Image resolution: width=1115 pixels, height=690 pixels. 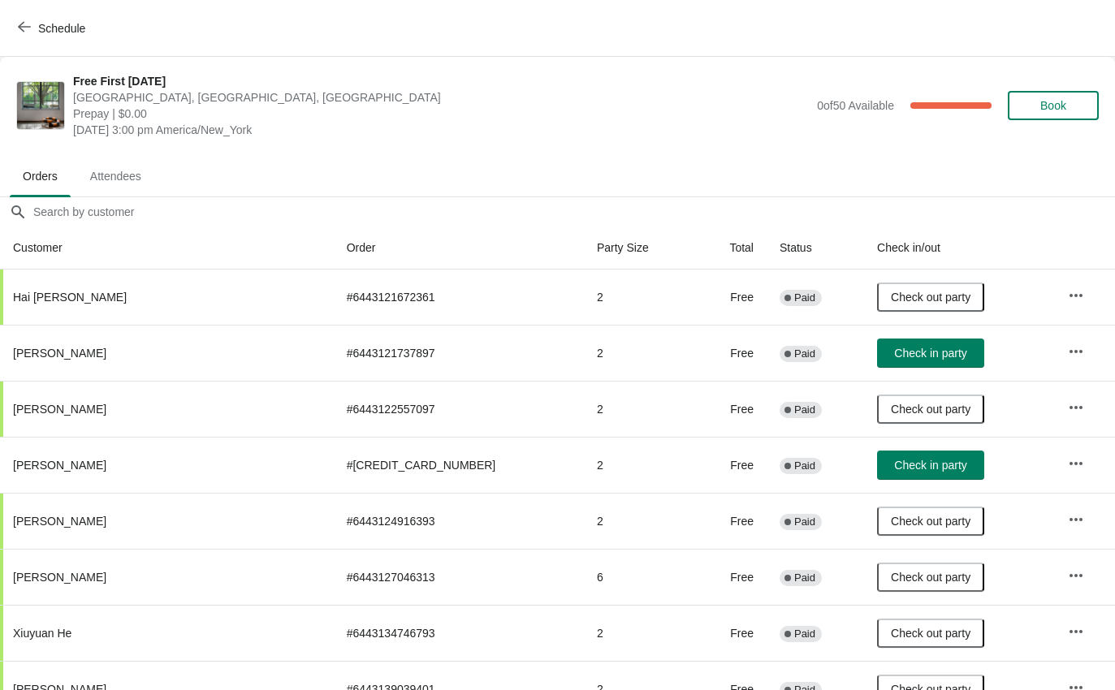 What do you see at coordinates (441, 114) in the screenshot?
I see `span: Prepay | $0.00` at bounding box center [441, 114].